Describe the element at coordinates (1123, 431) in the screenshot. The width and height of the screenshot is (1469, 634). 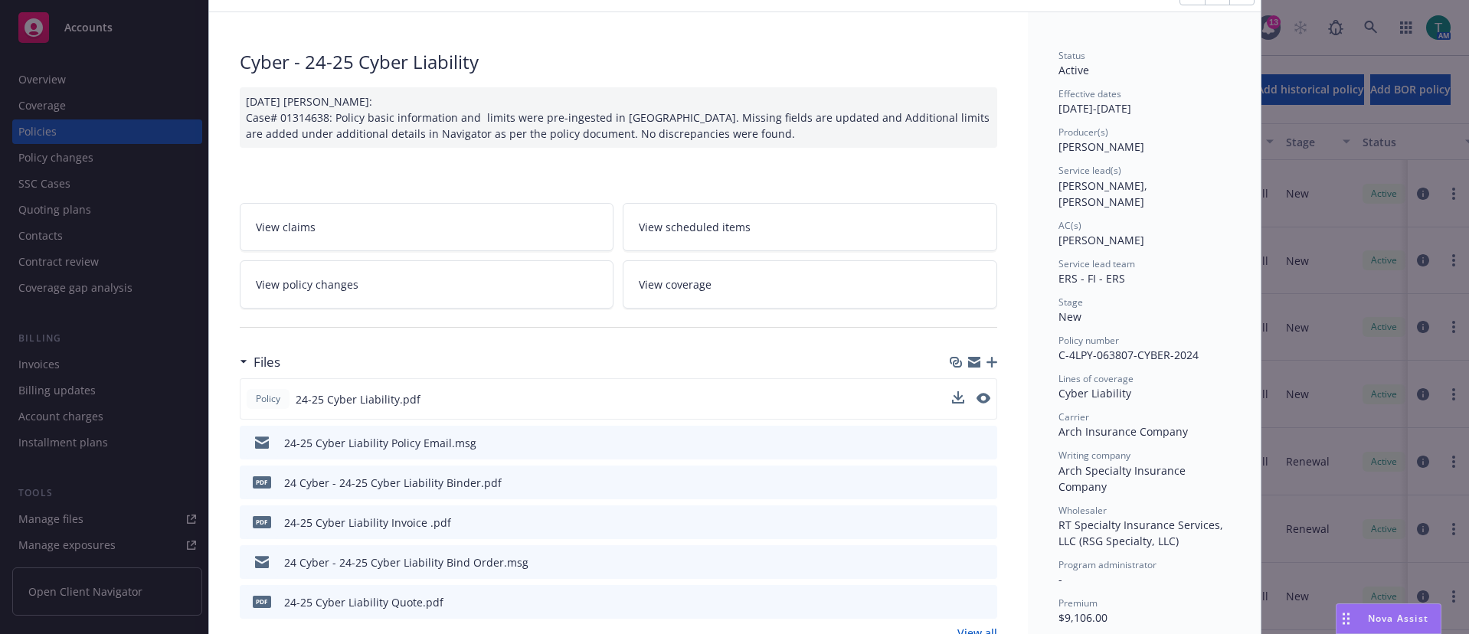
I see `span: Arch Insurance Company` at that location.